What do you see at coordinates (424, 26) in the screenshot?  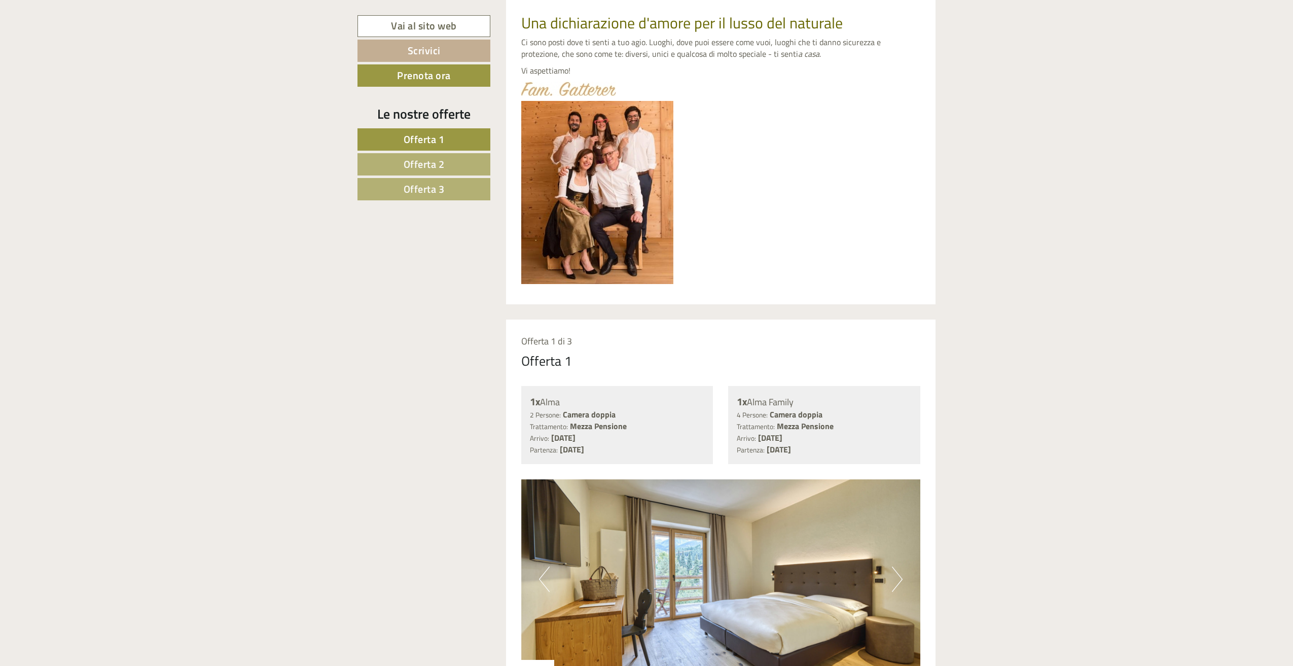 I see `a: Vai al sito web` at bounding box center [424, 26].